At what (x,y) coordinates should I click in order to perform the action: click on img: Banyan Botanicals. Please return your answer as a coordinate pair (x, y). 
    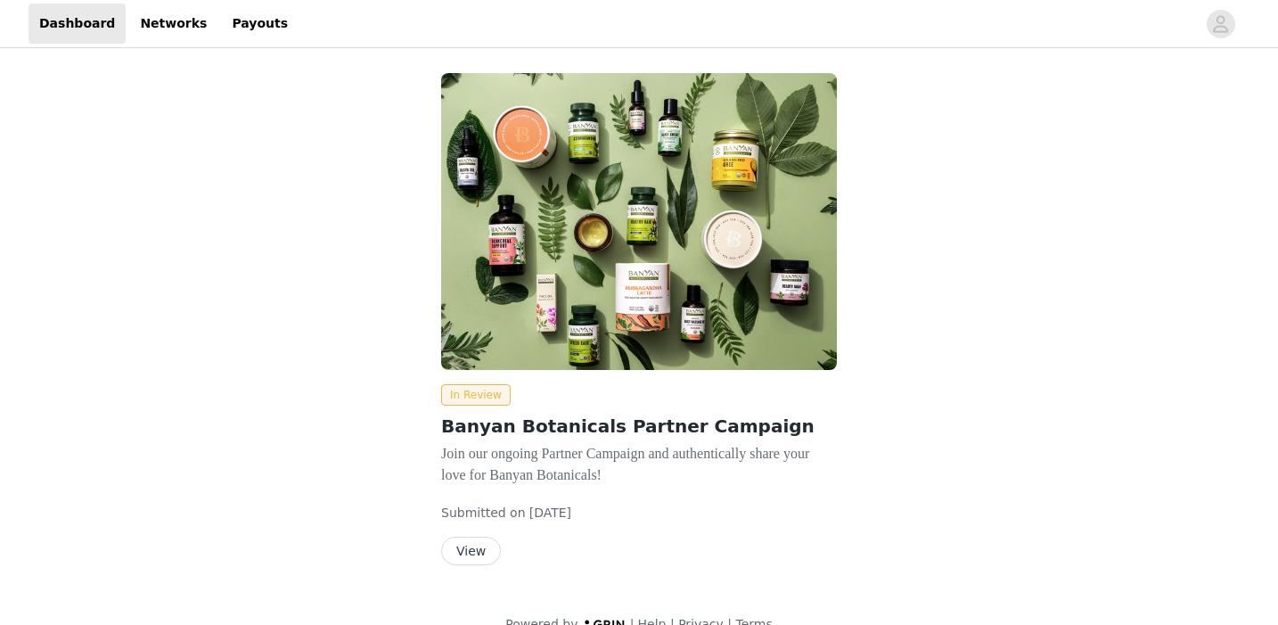
    Looking at the image, I should click on (639, 221).